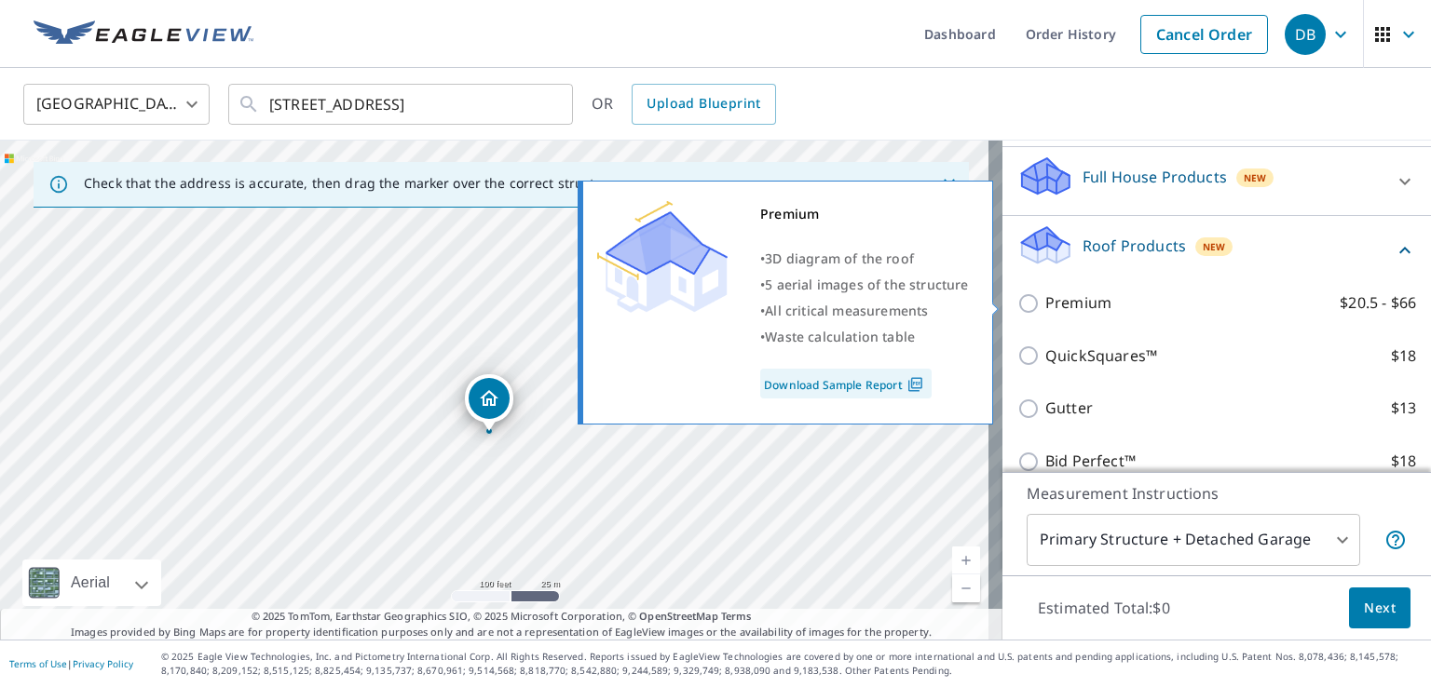  Describe the element at coordinates (1078, 303) in the screenshot. I see `p: Premium` at that location.